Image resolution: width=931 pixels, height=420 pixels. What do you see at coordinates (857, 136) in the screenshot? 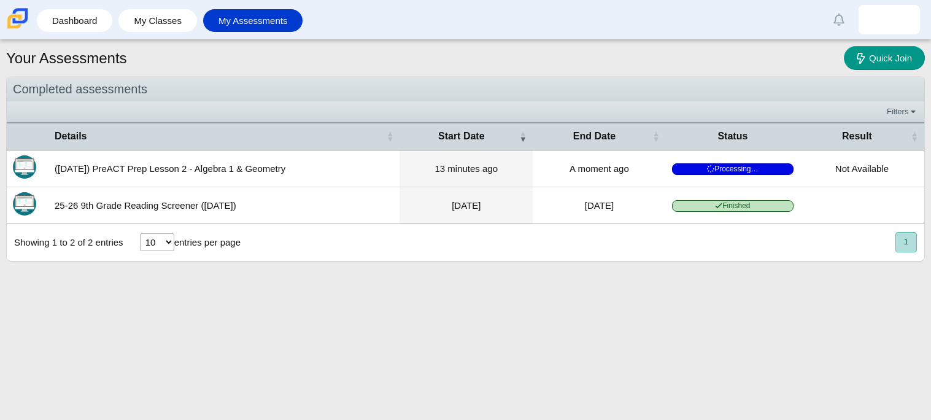
I see `span: Result` at bounding box center [857, 136].